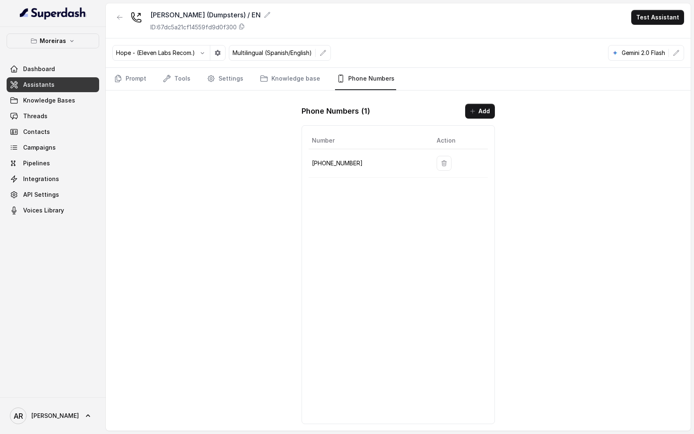 This screenshot has height=434, width=694. I want to click on span: API Settings, so click(41, 195).